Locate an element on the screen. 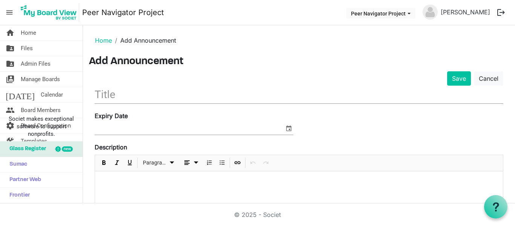 The height and width of the screenshot is (226, 515). button: Bold is located at coordinates (104, 163).